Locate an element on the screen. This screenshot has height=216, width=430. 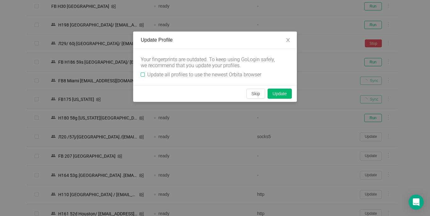
button: Close is located at coordinates (288, 40).